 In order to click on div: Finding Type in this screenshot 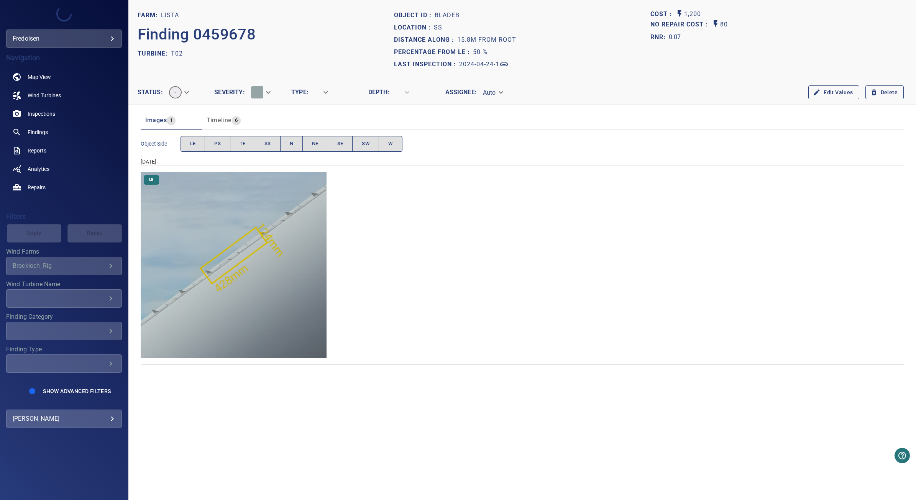, I will do `click(64, 364)`.